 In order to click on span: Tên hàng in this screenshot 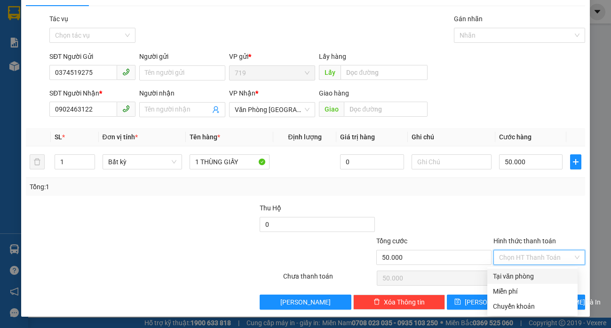, I will do `click(205, 137)`.